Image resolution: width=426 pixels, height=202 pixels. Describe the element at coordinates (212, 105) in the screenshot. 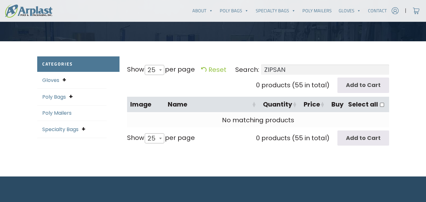

I see `th: Name: activate to sort column ascending` at that location.